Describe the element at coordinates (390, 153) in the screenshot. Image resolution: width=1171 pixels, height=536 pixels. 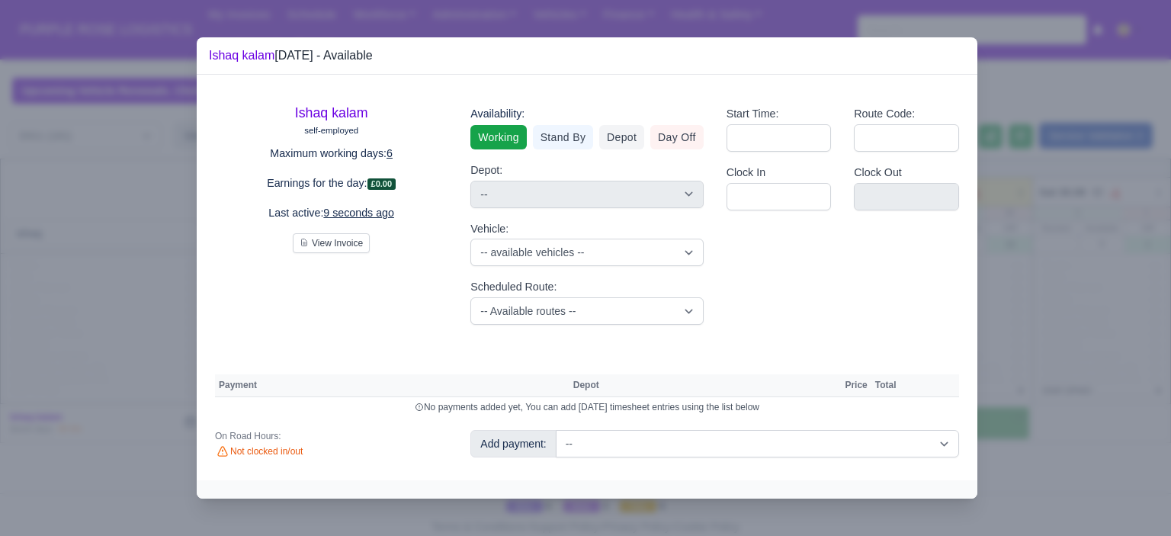
I see `u: 6` at that location.